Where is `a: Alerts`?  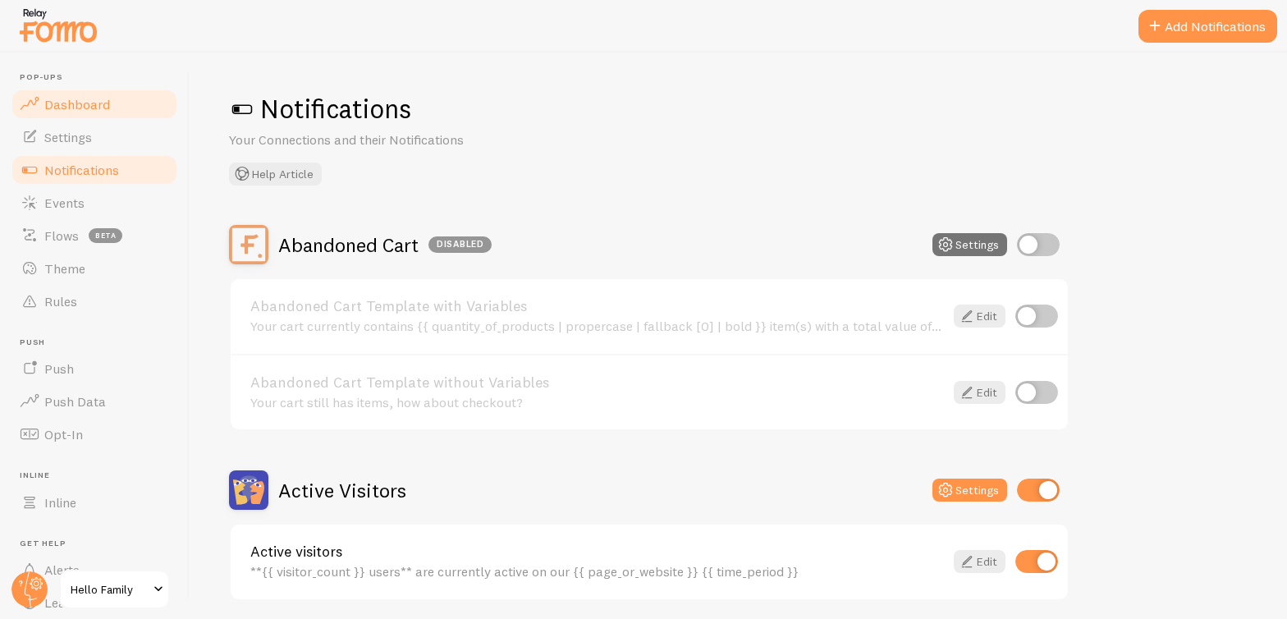
a: Alerts is located at coordinates (94, 569).